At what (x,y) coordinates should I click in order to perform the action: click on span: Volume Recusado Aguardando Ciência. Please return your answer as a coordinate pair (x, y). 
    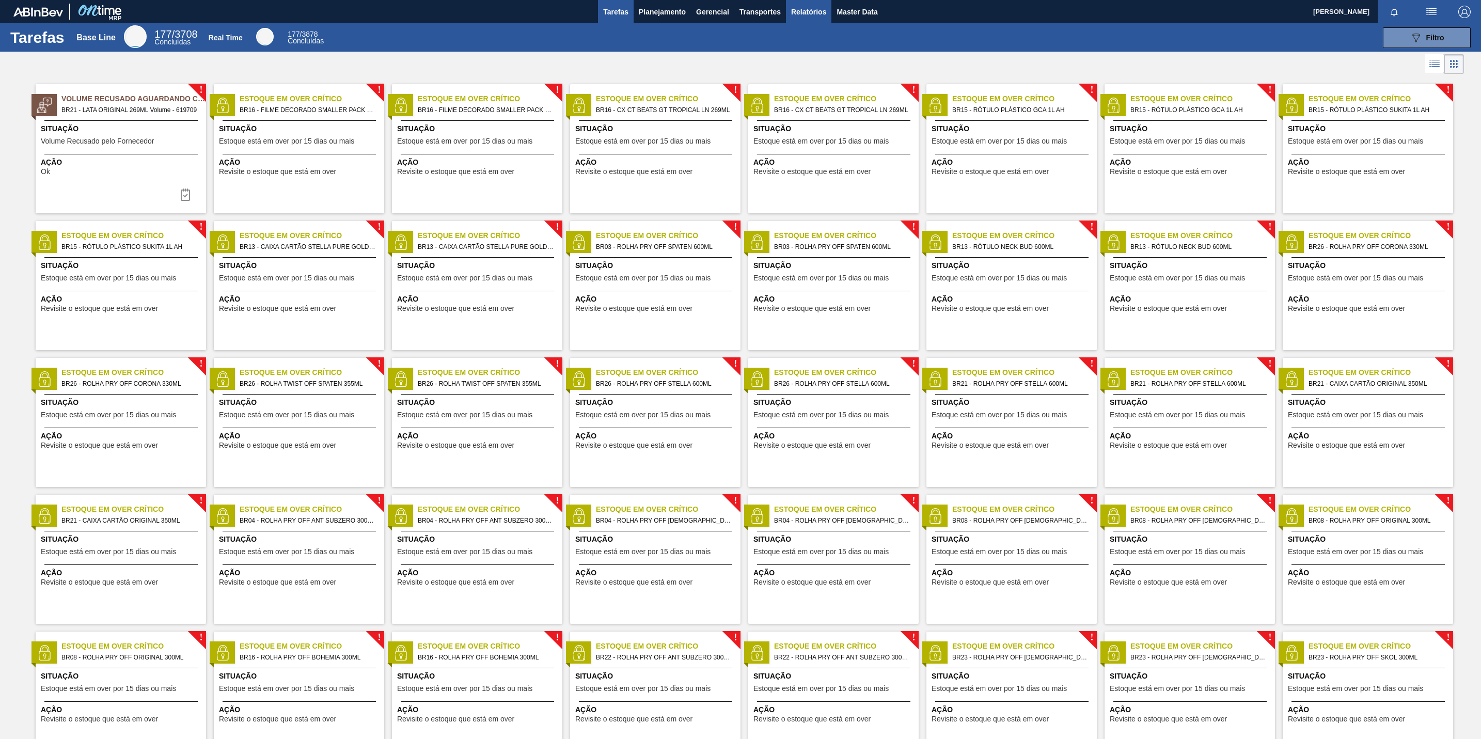
    Looking at the image, I should click on (134, 99).